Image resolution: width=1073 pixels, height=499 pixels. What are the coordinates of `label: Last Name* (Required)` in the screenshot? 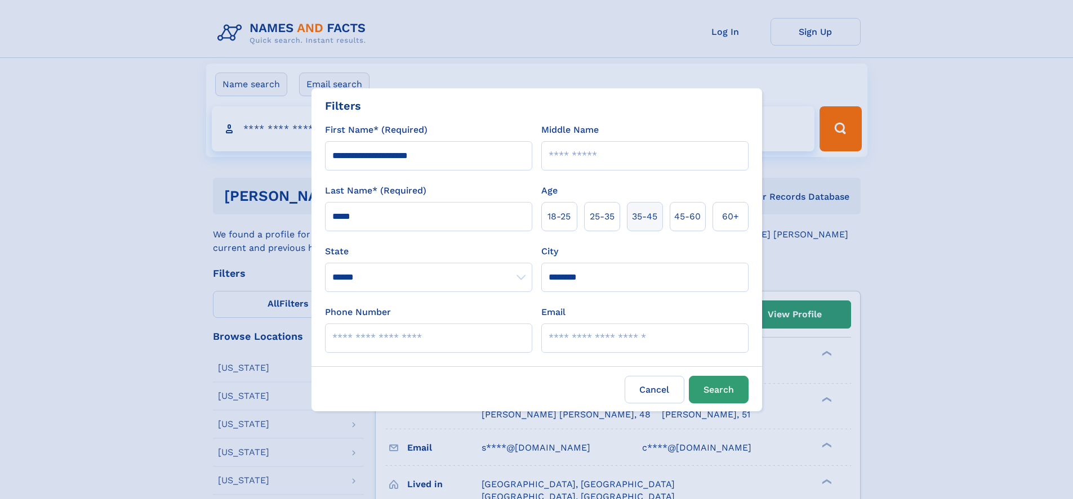 It's located at (376, 191).